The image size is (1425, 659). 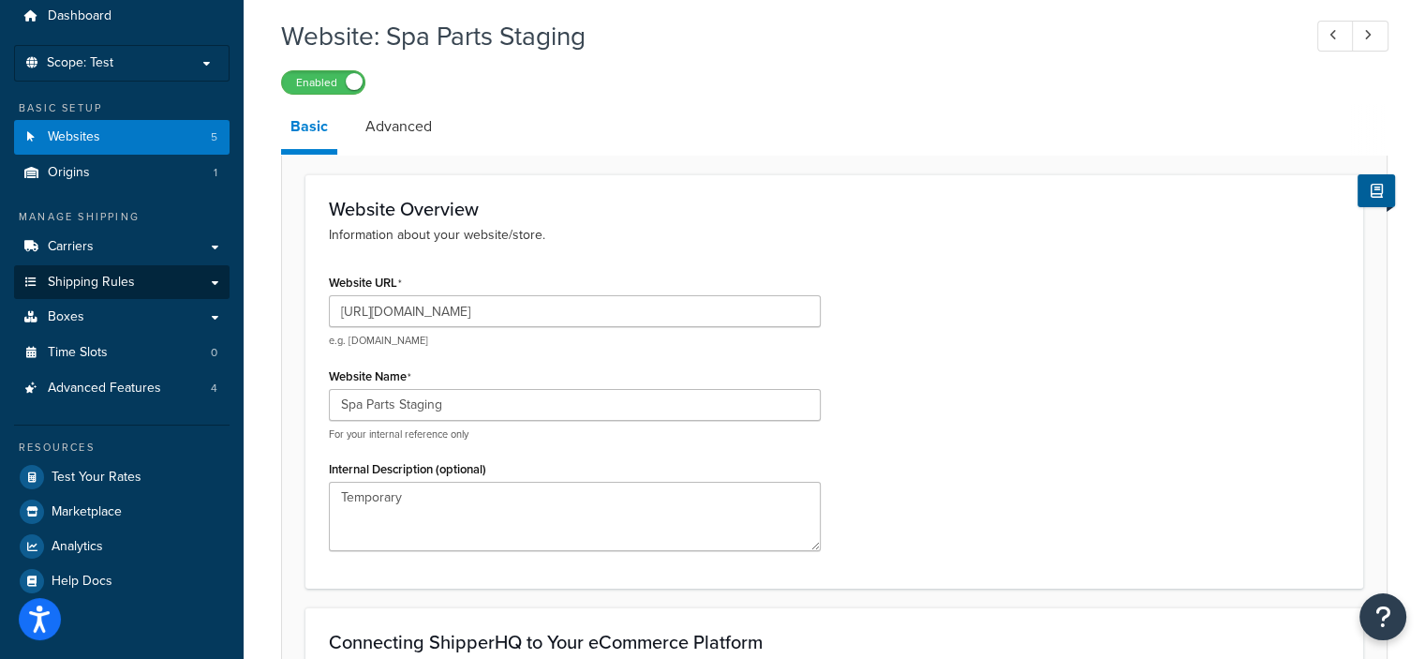 I want to click on a: Help Docs, so click(x=122, y=581).